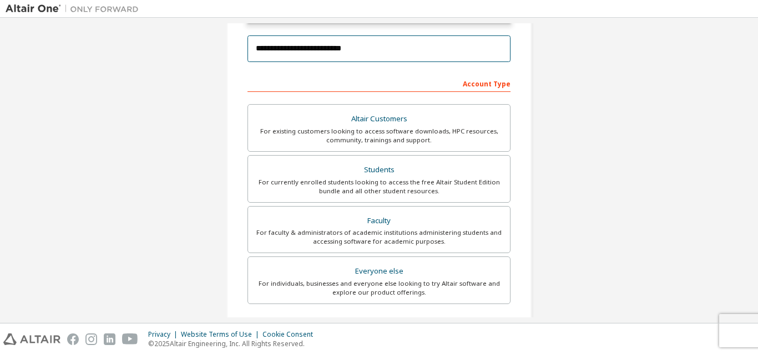 This screenshot has height=355, width=758. What do you see at coordinates (379, 288) in the screenshot?
I see `div: For individuals, businesses and everyone else looking to try Altair software and explore our prod...` at bounding box center [379, 288].